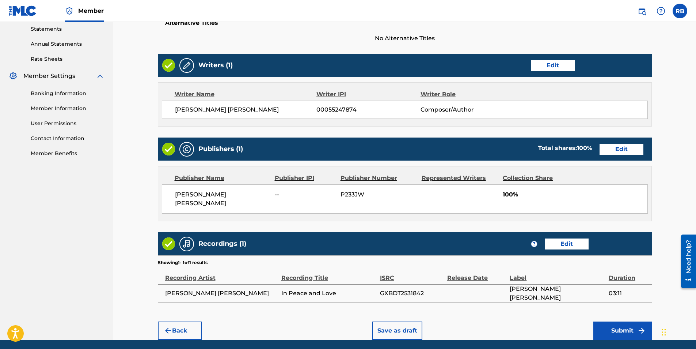 The image size is (696, 349). What do you see at coordinates (368, 94) in the screenshot?
I see `div: Writer IPI` at bounding box center [368, 94].